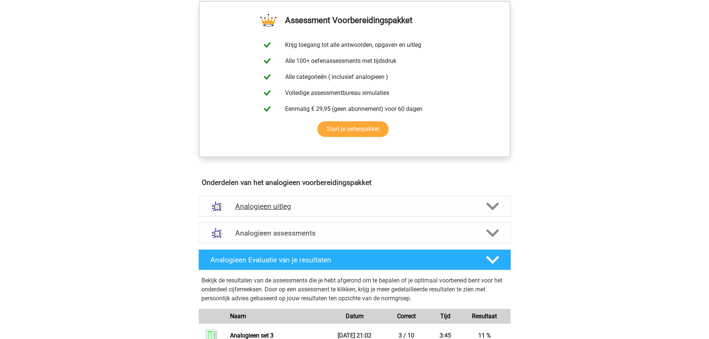  What do you see at coordinates (445, 316) in the screenshot?
I see `div: Tijd` at bounding box center [445, 316].